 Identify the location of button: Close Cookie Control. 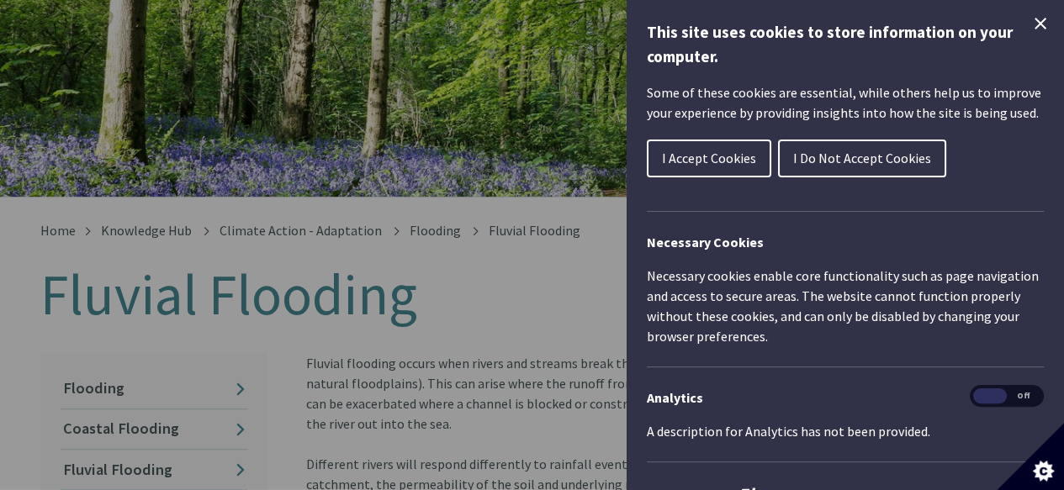
(1040, 24).